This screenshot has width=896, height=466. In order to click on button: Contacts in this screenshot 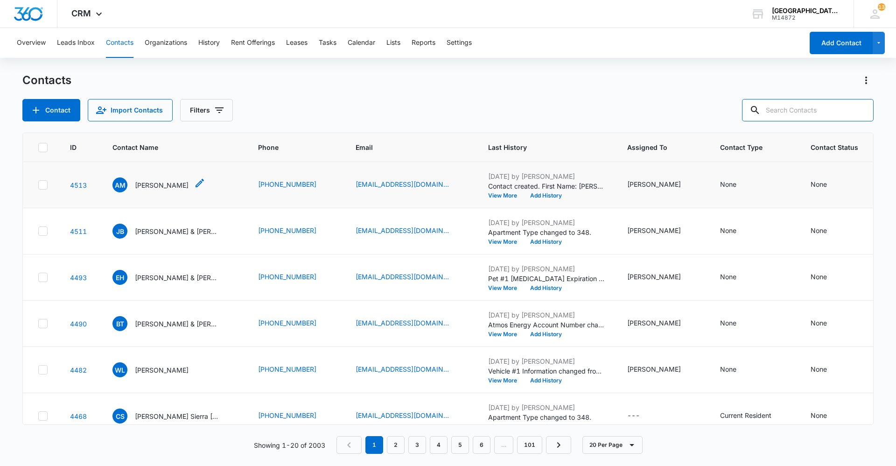, I will do `click(120, 43)`.